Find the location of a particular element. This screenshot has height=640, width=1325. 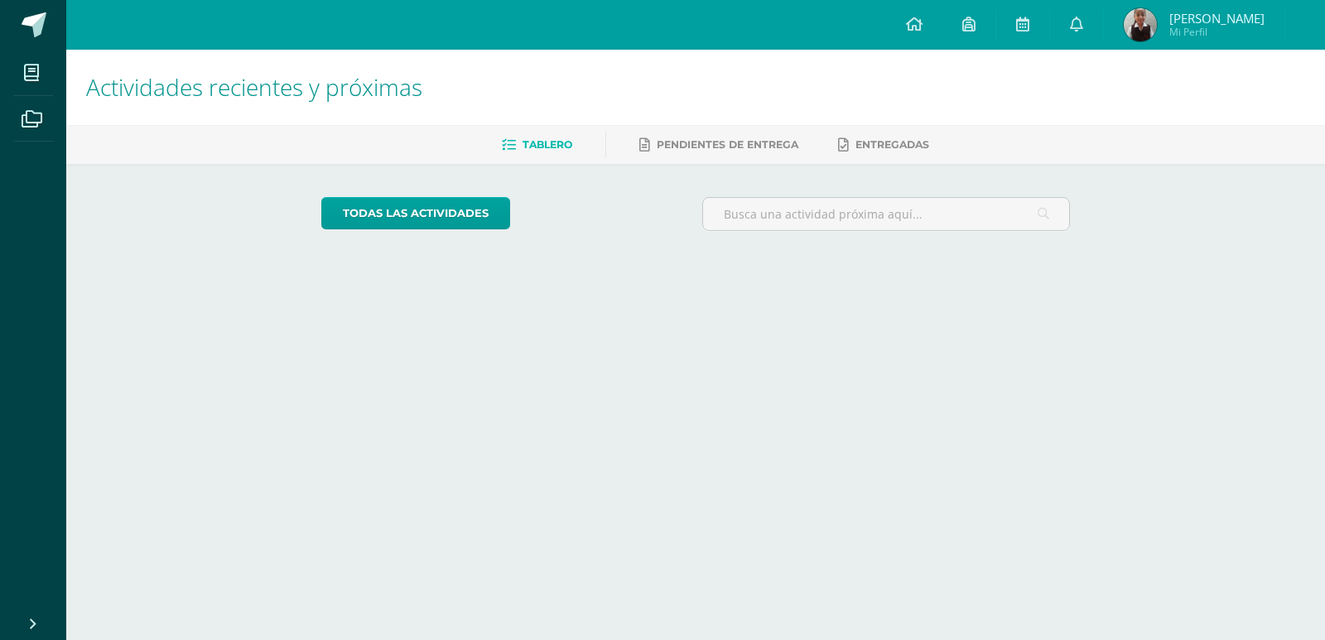

span: Mi Perfil is located at coordinates (1216, 31).